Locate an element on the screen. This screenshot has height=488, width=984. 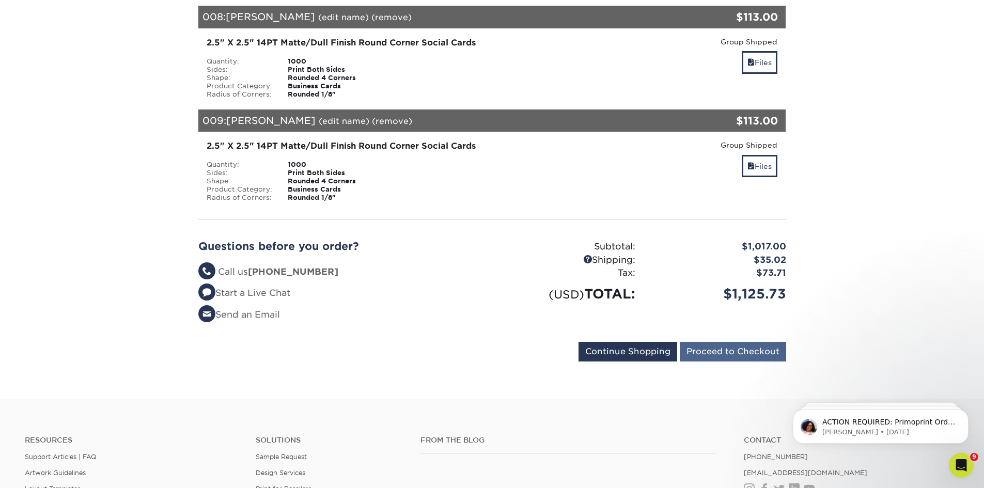
div: $73.71 is located at coordinates (719, 273).